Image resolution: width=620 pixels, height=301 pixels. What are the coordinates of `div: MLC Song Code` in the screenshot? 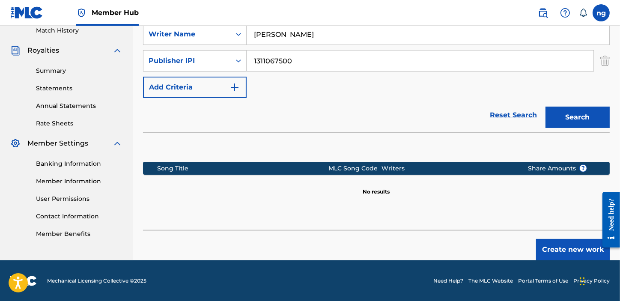 It's located at (355, 168).